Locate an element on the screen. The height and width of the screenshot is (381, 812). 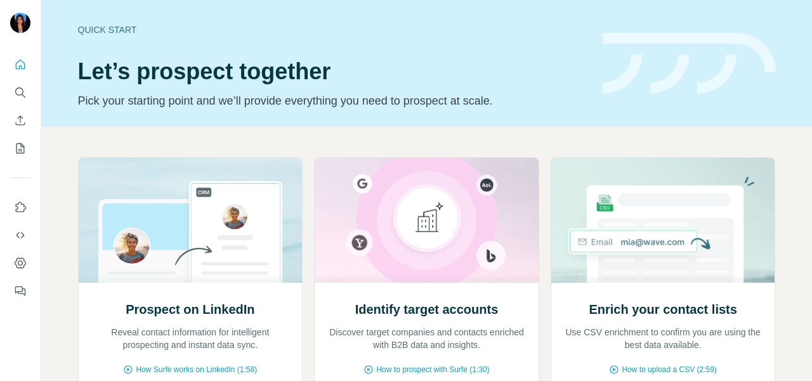
h1: Let’s prospect together is located at coordinates (332, 72).